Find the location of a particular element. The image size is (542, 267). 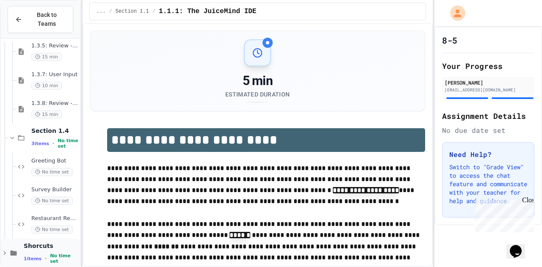

button: Back to Teams is located at coordinates (40, 19).